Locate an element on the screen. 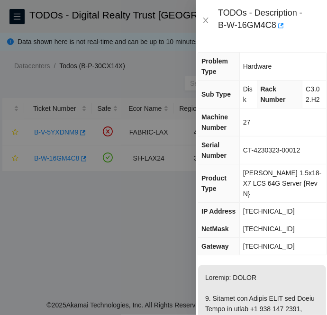 This screenshot has height=315, width=327. span: Disk is located at coordinates (248, 94).